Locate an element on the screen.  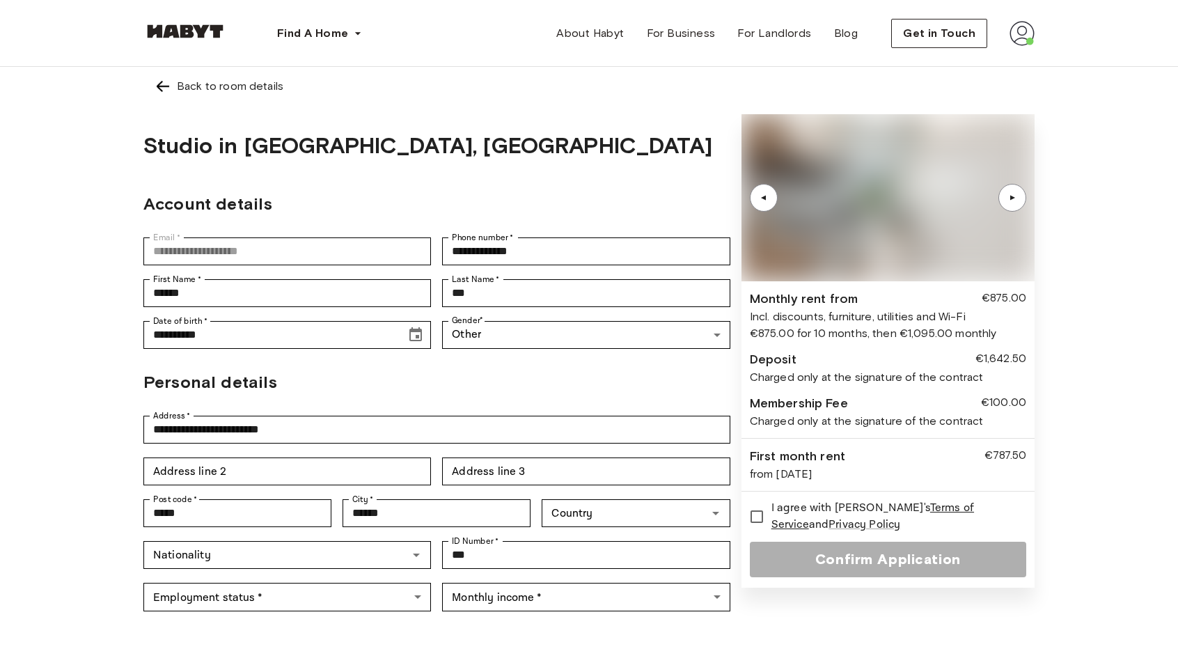
label: Date of birth is located at coordinates (180, 321).